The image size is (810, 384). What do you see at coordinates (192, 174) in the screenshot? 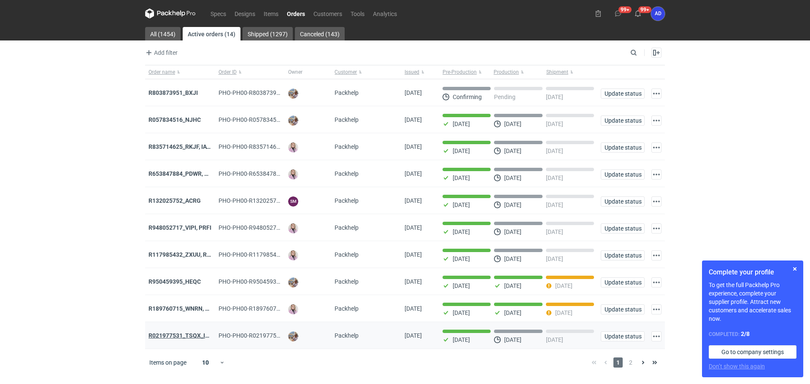
I see `a: R653847884_PDWR, OHJS, IVNK` at bounding box center [192, 174].